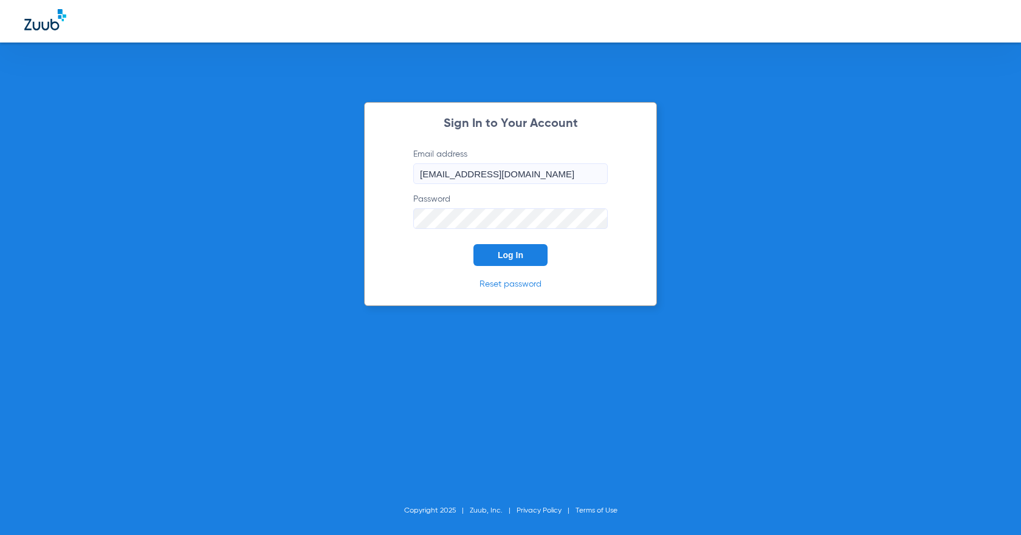 This screenshot has height=535, width=1021. What do you see at coordinates (510, 219) in the screenshot?
I see `input: Password` at bounding box center [510, 219].